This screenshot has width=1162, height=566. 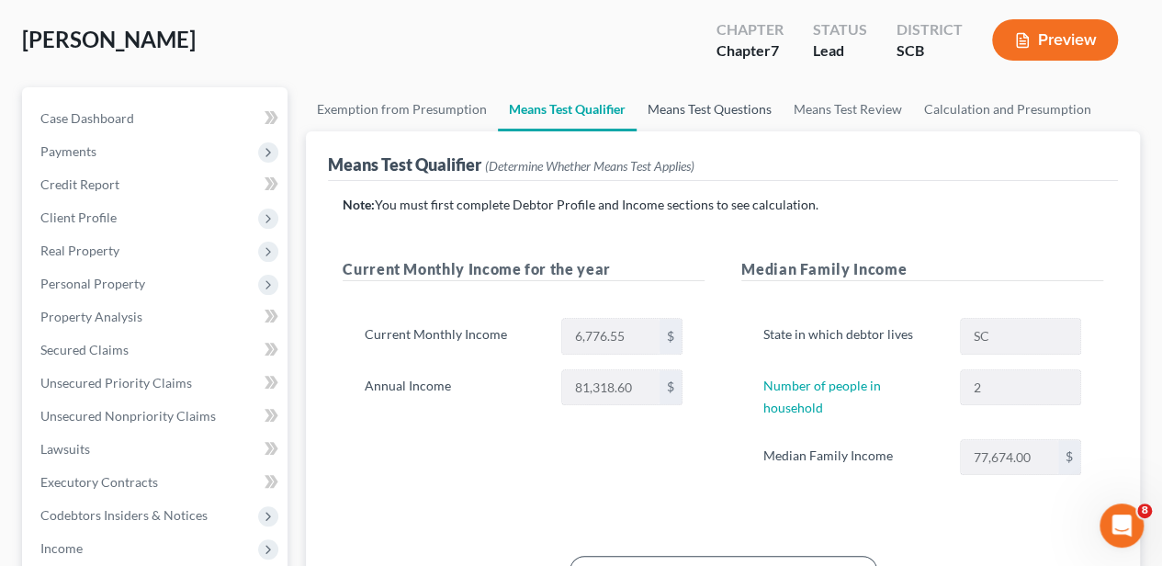 I want to click on label: Median Family Income, so click(x=852, y=458).